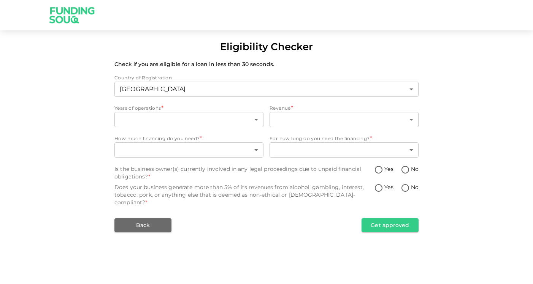 The image size is (533, 284). What do you see at coordinates (320, 138) in the screenshot?
I see `span: For how long do you need the financing?` at bounding box center [320, 138].